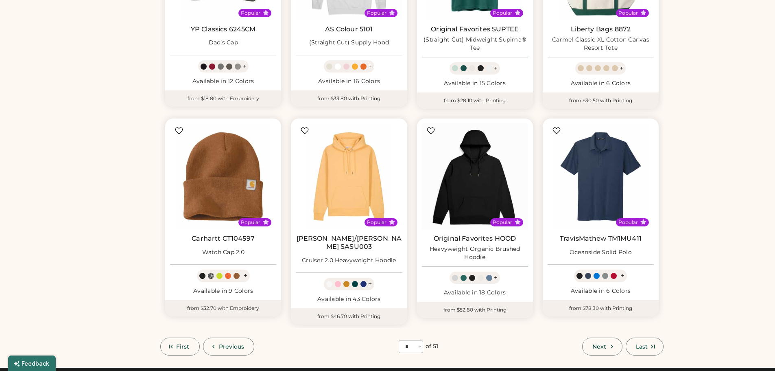  Describe the element at coordinates (223, 176) in the screenshot. I see `img: Carhartt CT104597 Watch Cap 2.0` at that location.